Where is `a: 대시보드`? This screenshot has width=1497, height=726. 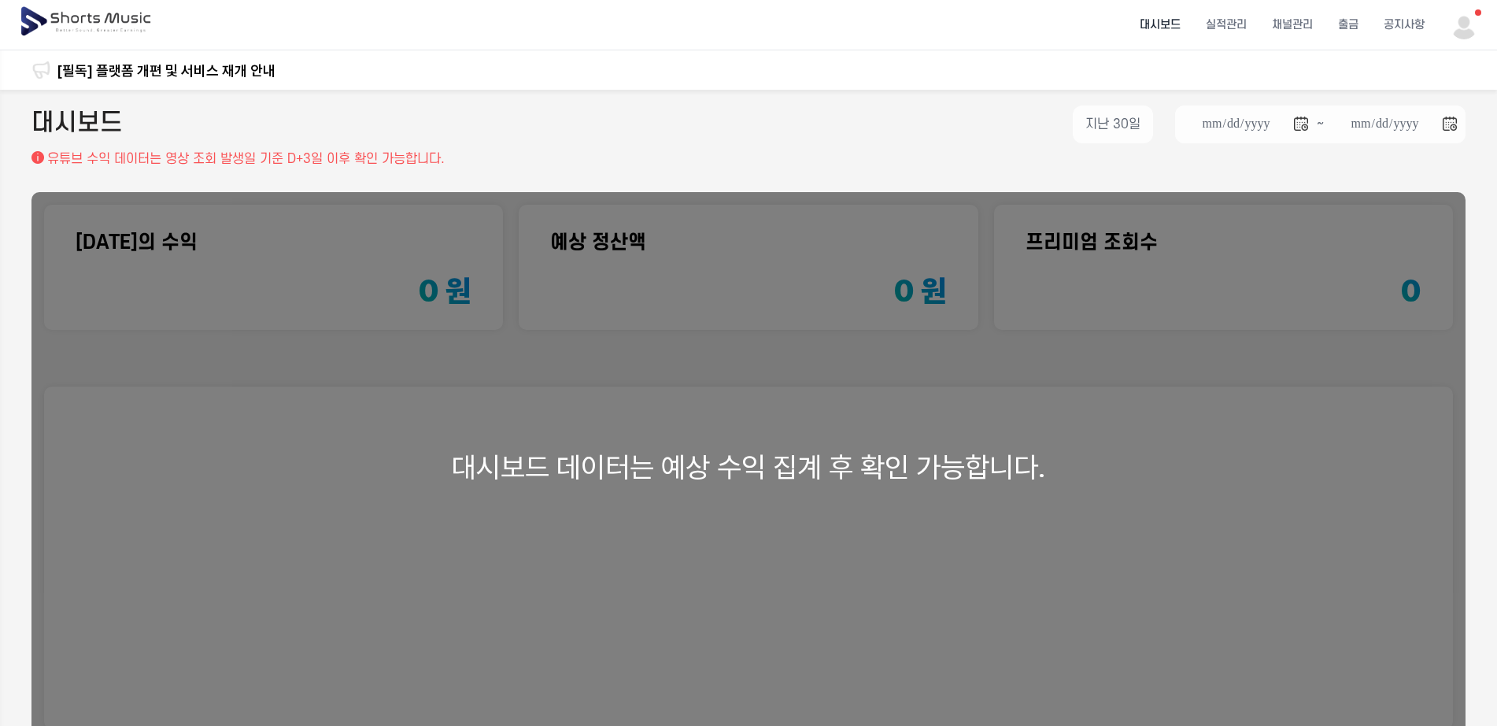 a: 대시보드 is located at coordinates (1160, 24).